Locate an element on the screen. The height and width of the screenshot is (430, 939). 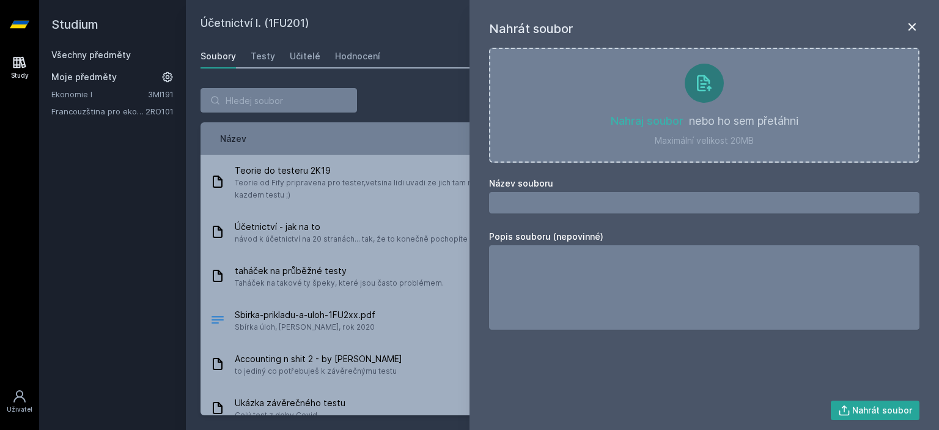
div: Testy is located at coordinates (263, 56).